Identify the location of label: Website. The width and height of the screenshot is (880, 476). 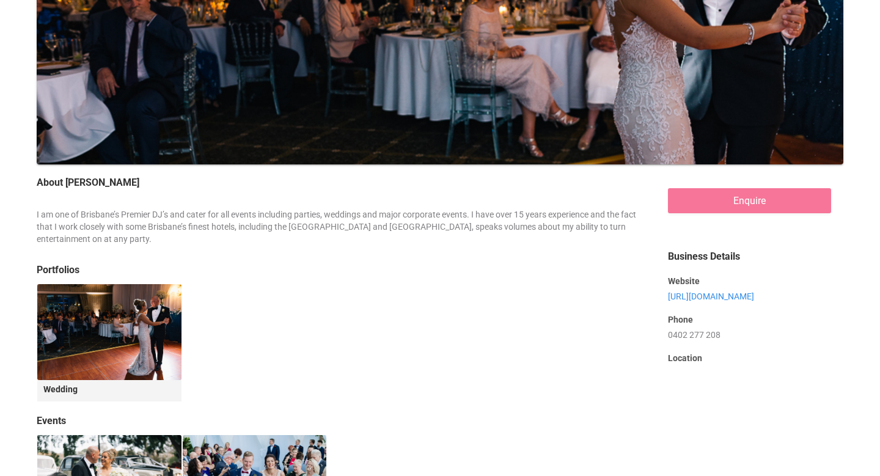
(750, 281).